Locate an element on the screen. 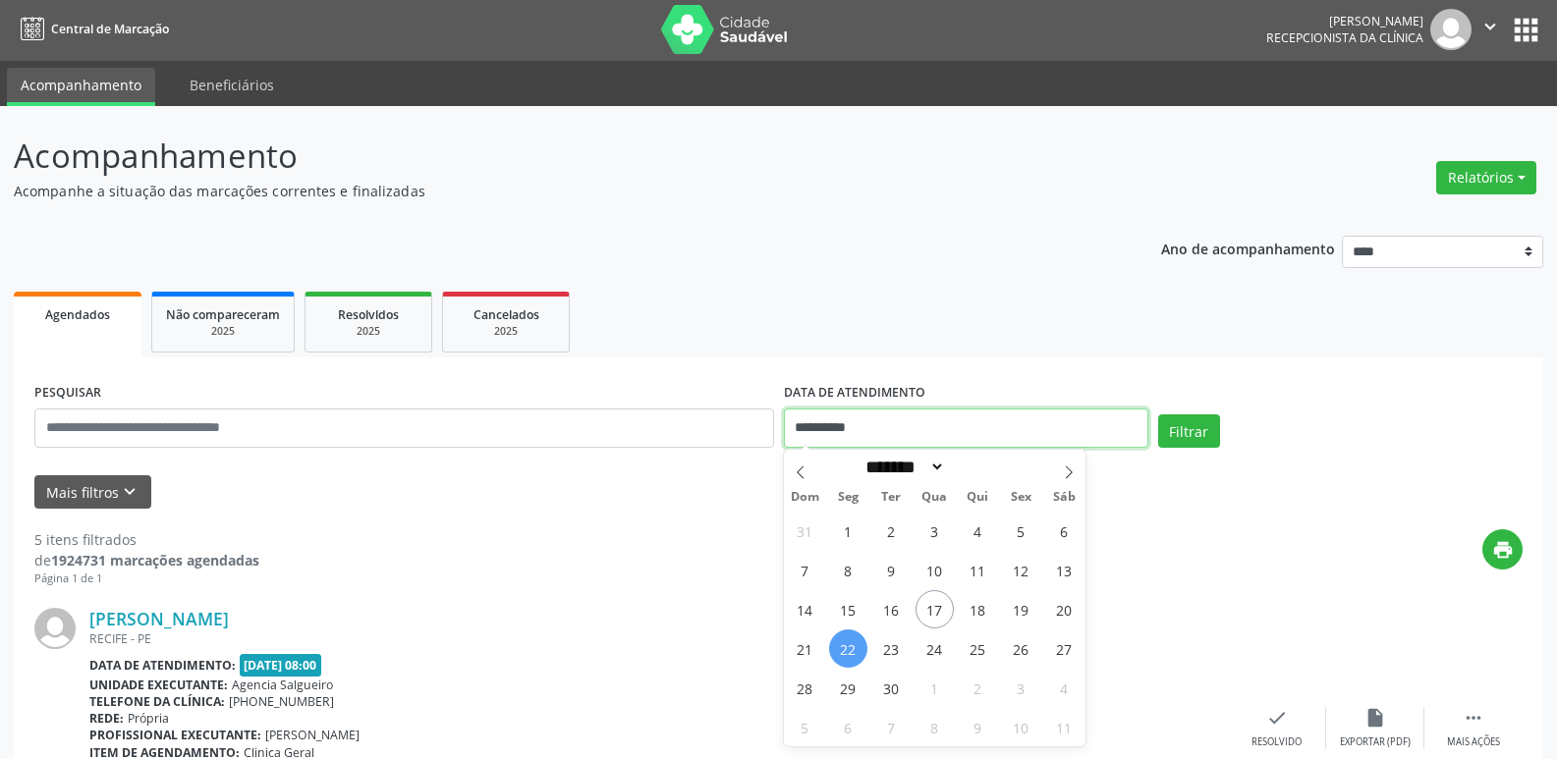  span: Outubro 3, 2025 is located at coordinates (1021, 688).